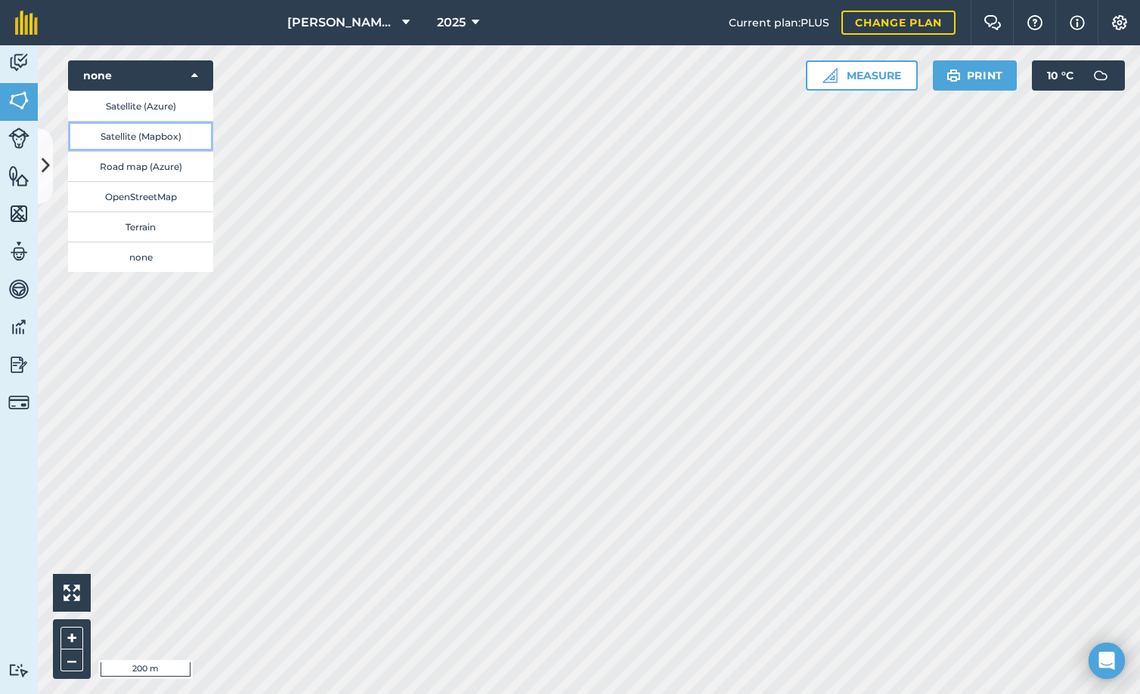 This screenshot has width=1140, height=694. What do you see at coordinates (861, 76) in the screenshot?
I see `button: Measure` at bounding box center [861, 76].